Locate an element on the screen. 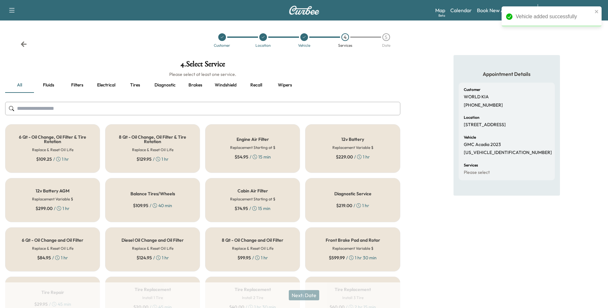 This screenshot has width=608, height=308. span: $ 74.95 is located at coordinates (241, 209).